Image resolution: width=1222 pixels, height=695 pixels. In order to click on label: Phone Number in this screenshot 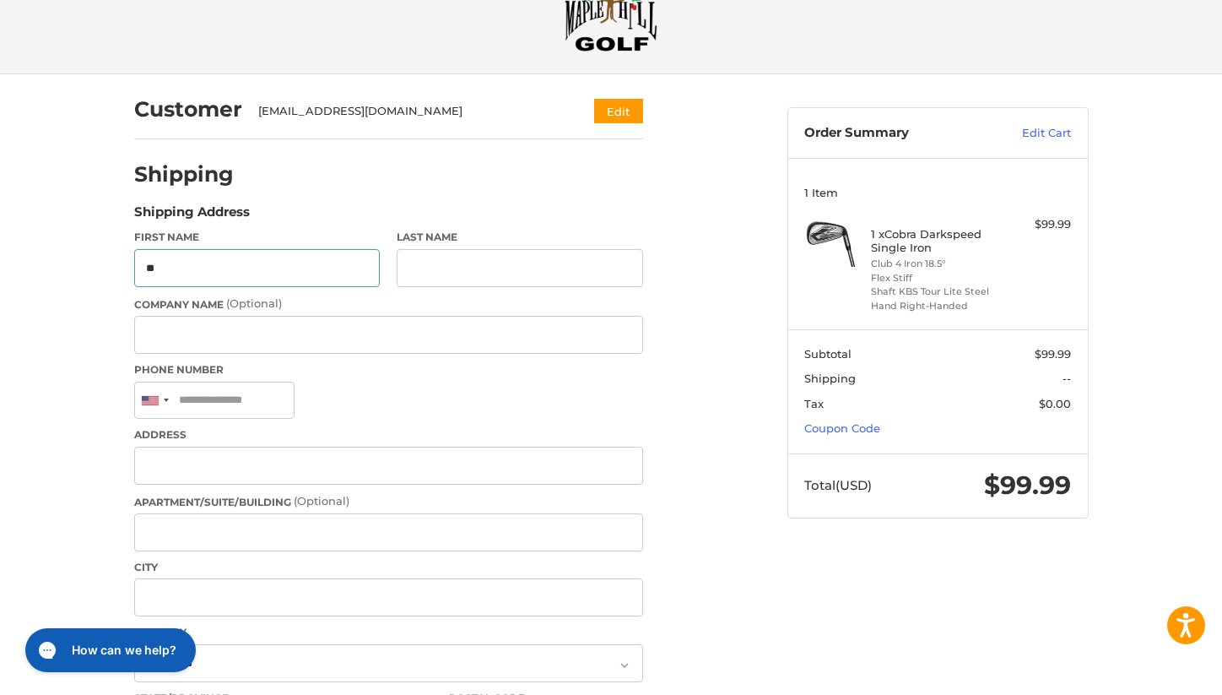, I will do `click(388, 370)`.